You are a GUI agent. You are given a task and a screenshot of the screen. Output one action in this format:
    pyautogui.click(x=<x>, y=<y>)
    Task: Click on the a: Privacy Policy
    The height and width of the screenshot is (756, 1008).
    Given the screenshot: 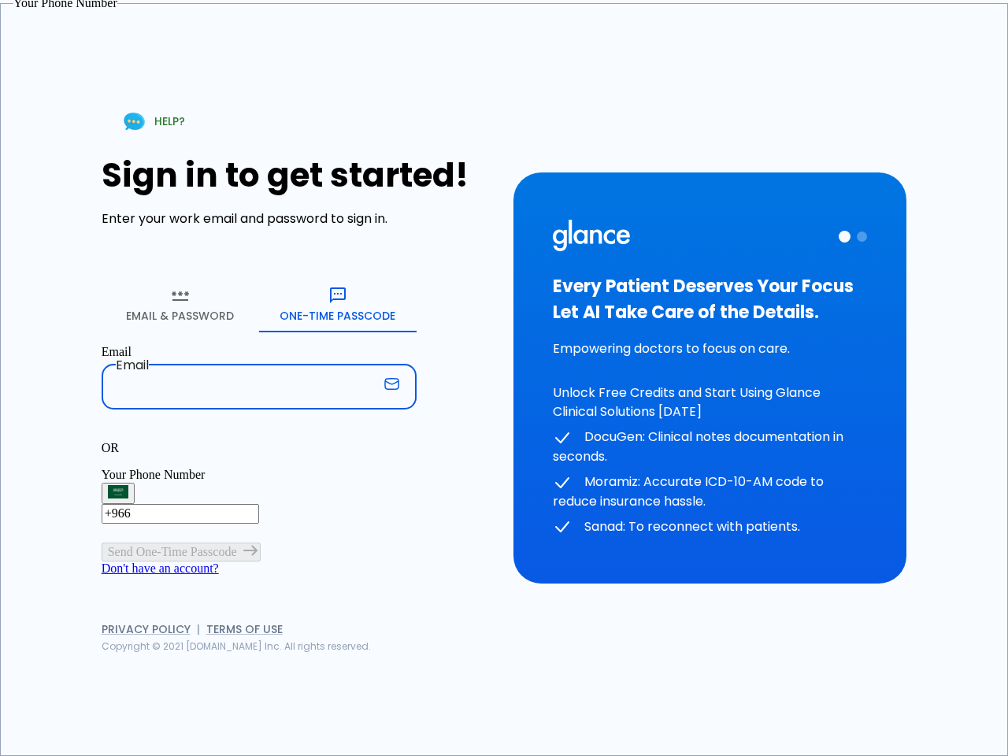 What is the action you would take?
    pyautogui.click(x=146, y=629)
    